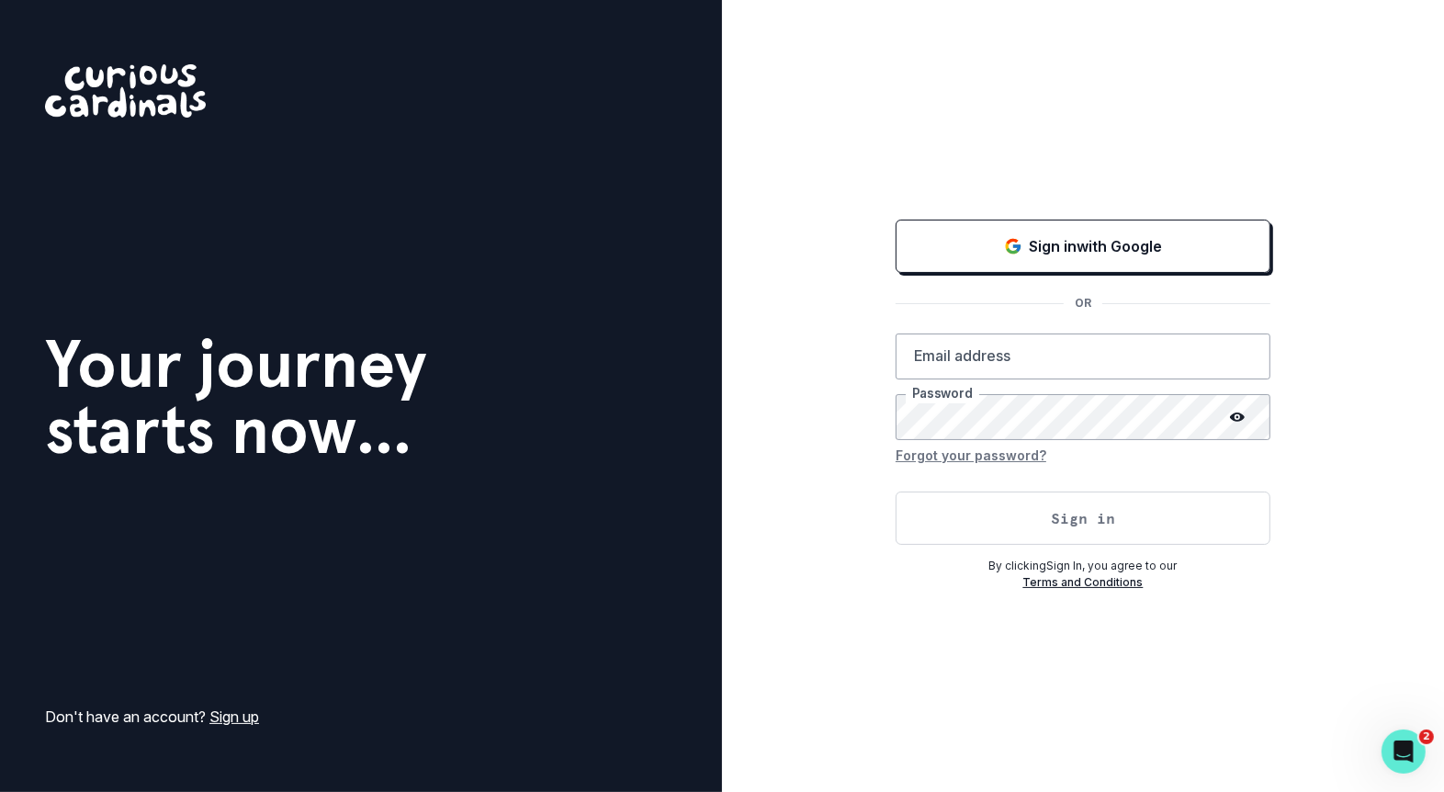 The width and height of the screenshot is (1444, 792). What do you see at coordinates (152, 717) in the screenshot?
I see `p: Don't have an account?` at bounding box center [152, 717].